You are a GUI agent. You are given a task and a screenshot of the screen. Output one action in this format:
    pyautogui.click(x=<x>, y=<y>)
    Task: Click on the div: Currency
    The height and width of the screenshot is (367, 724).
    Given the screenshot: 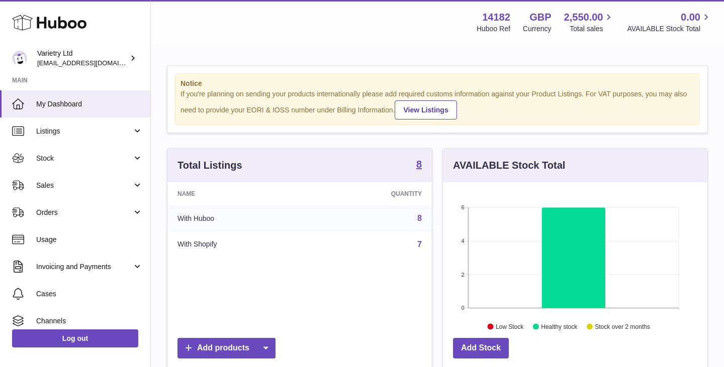 What is the action you would take?
    pyautogui.click(x=537, y=29)
    